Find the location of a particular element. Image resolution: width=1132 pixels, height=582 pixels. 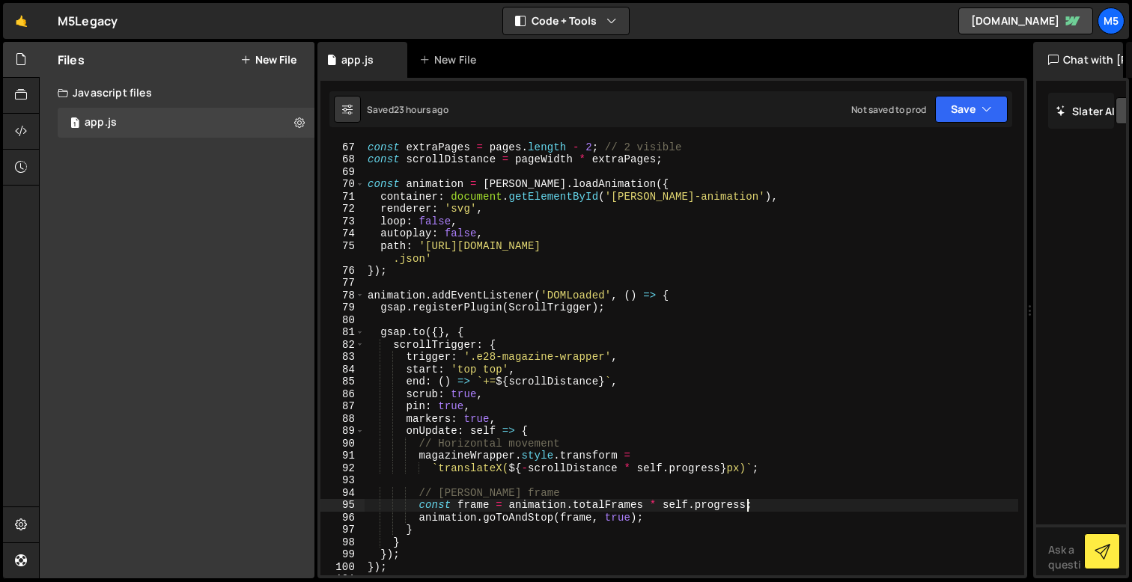

div: 76 is located at coordinates (342, 271).